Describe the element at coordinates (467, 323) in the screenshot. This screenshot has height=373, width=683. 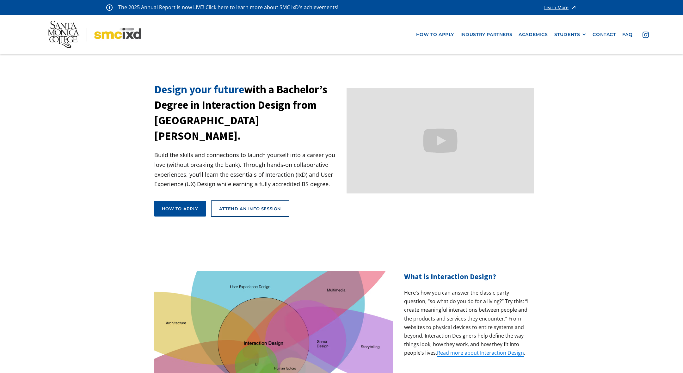
I see `p: Here’s how you can answer the classic party question, “so what do you do for a living?” Try this:...` at that location.